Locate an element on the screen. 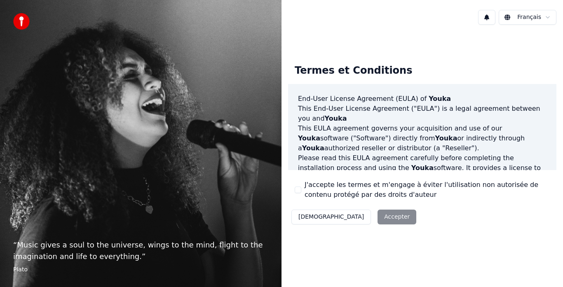 Image resolution: width=563 pixels, height=287 pixels. p: This EULA agreement governs your acquisition and use of our software ("Software") directly from o... is located at coordinates (422, 138).